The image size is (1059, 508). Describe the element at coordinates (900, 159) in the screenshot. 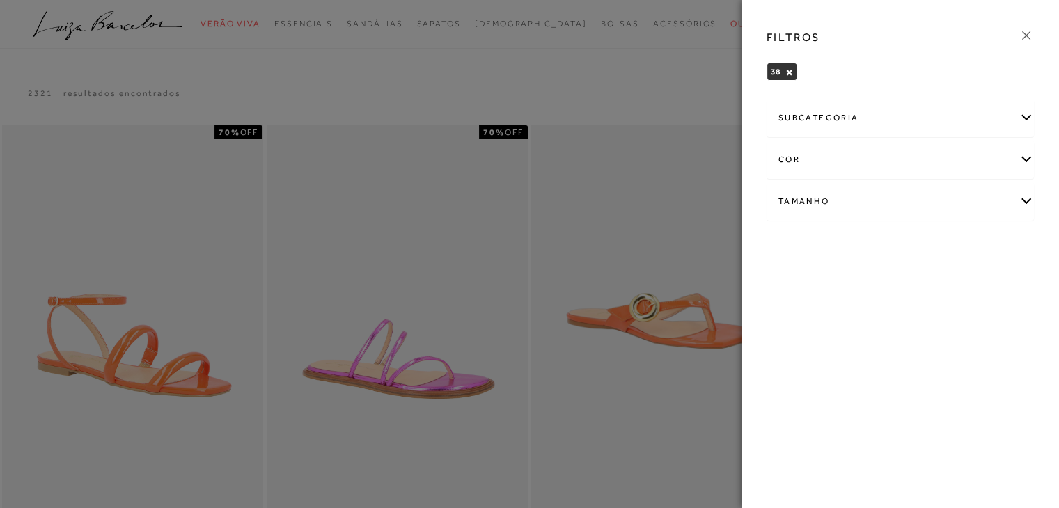

I see `div: cor` at that location.